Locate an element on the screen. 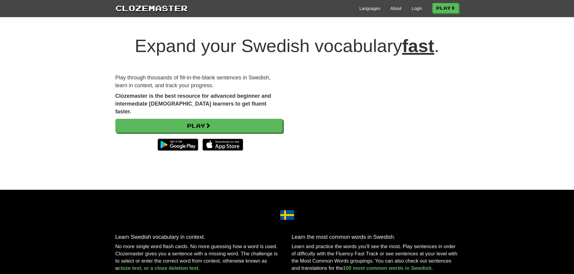  p: No more single word flash cards. No more guessing how a word is used. Clozemaster gives you a sen... is located at coordinates (199, 258).